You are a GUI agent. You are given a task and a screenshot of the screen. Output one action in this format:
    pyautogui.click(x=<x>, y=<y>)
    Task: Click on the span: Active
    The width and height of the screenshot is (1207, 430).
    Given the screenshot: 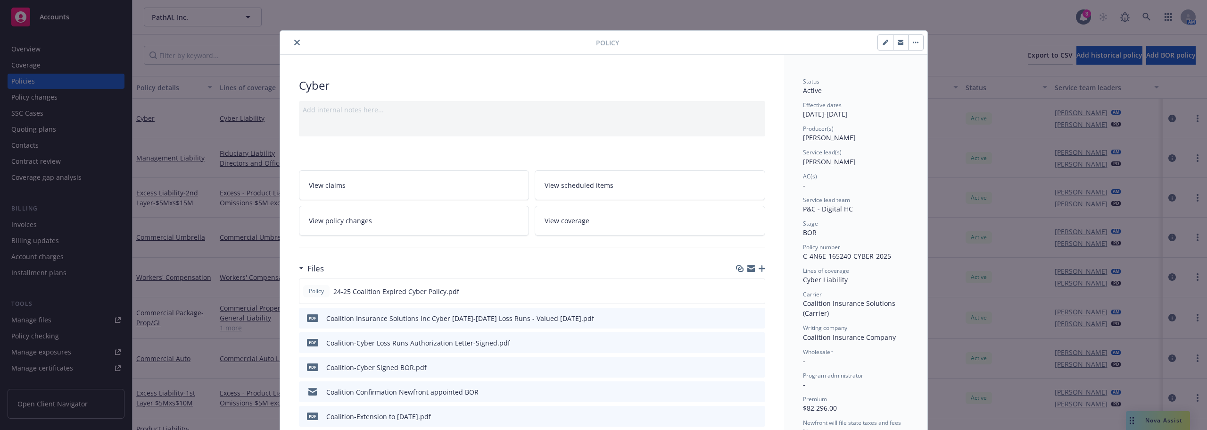 What is the action you would take?
    pyautogui.click(x=812, y=90)
    